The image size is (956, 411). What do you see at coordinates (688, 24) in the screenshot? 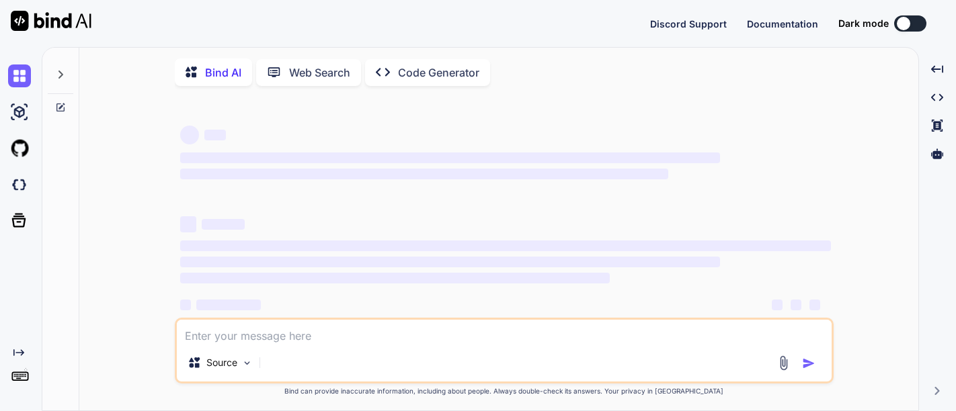
I see `span: Discord Support` at bounding box center [688, 24].